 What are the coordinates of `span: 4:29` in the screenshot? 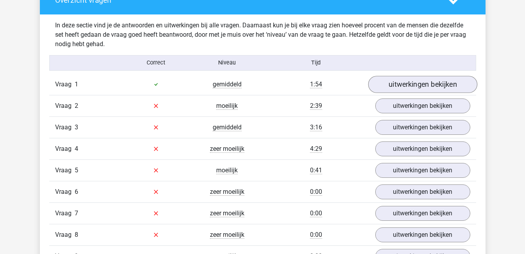 It's located at (316, 149).